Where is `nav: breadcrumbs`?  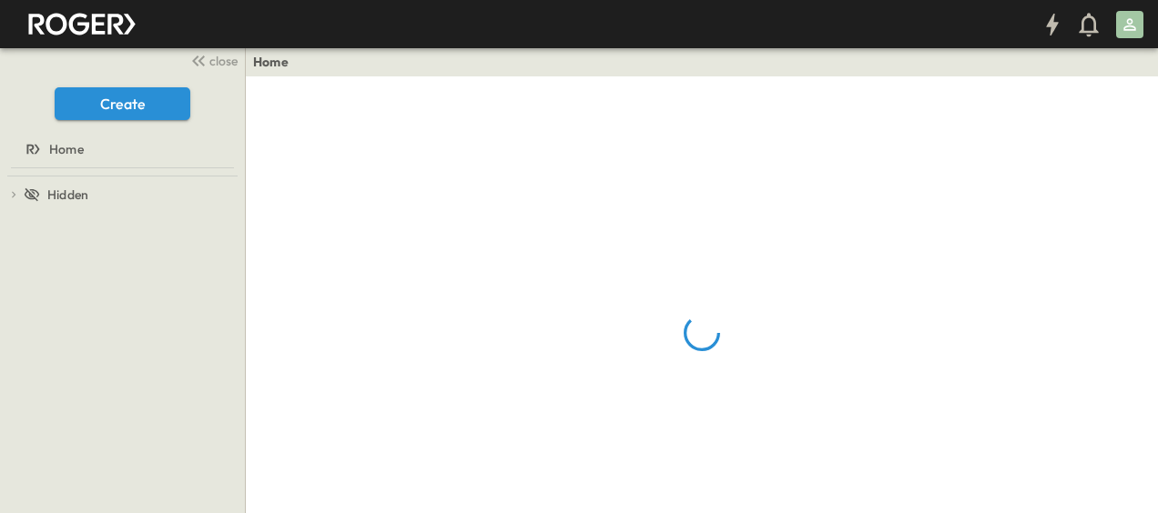
nav: breadcrumbs is located at coordinates (276, 62).